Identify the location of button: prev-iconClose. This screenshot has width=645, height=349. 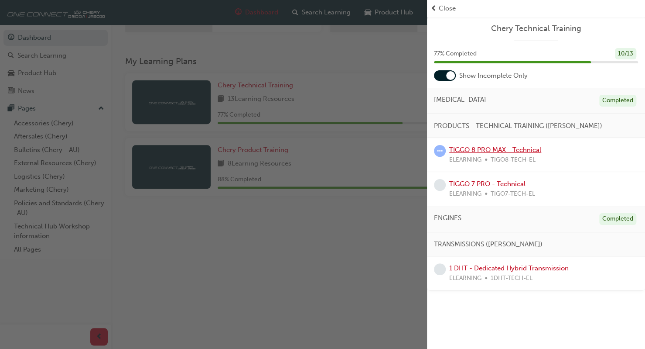
(536, 8).